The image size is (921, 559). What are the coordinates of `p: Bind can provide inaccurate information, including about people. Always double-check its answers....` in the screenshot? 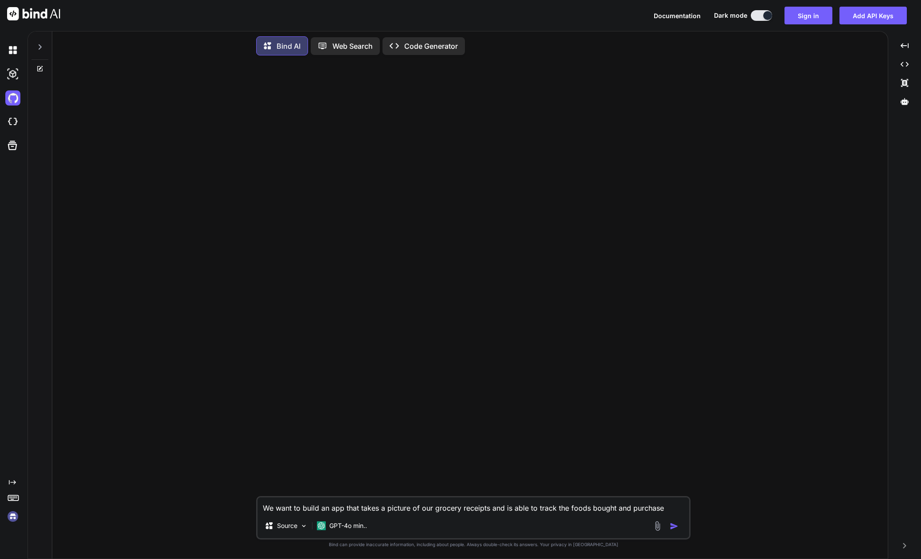 It's located at (473, 544).